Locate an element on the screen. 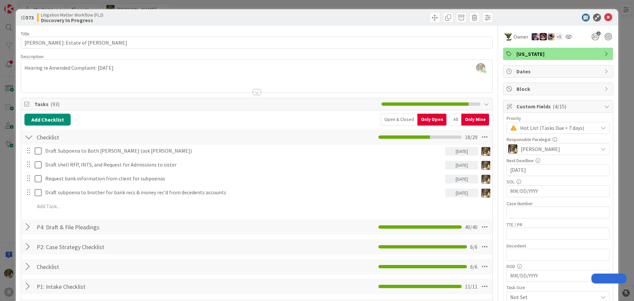 Image resolution: width=634 pixels, height=301 pixels. span: 11 / 11 is located at coordinates (472, 286).